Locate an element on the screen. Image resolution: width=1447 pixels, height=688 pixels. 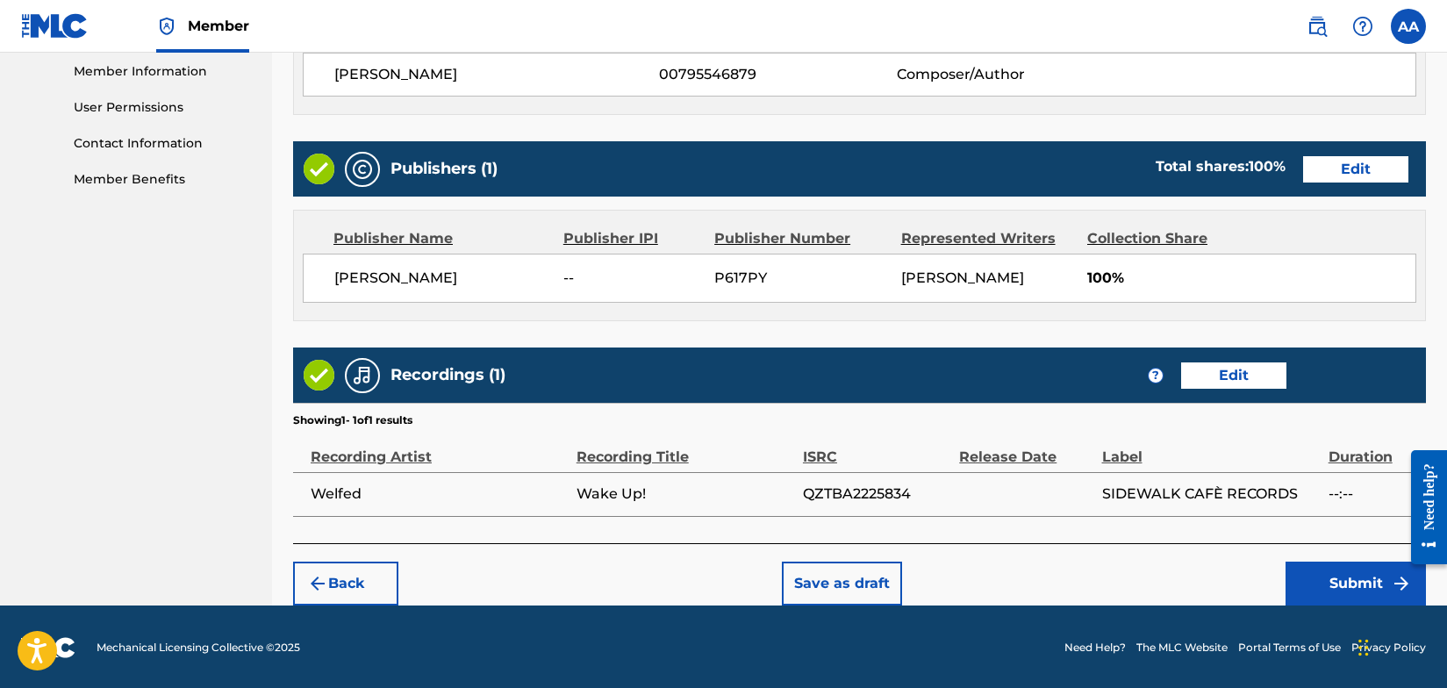
button: Submit is located at coordinates (1355, 583).